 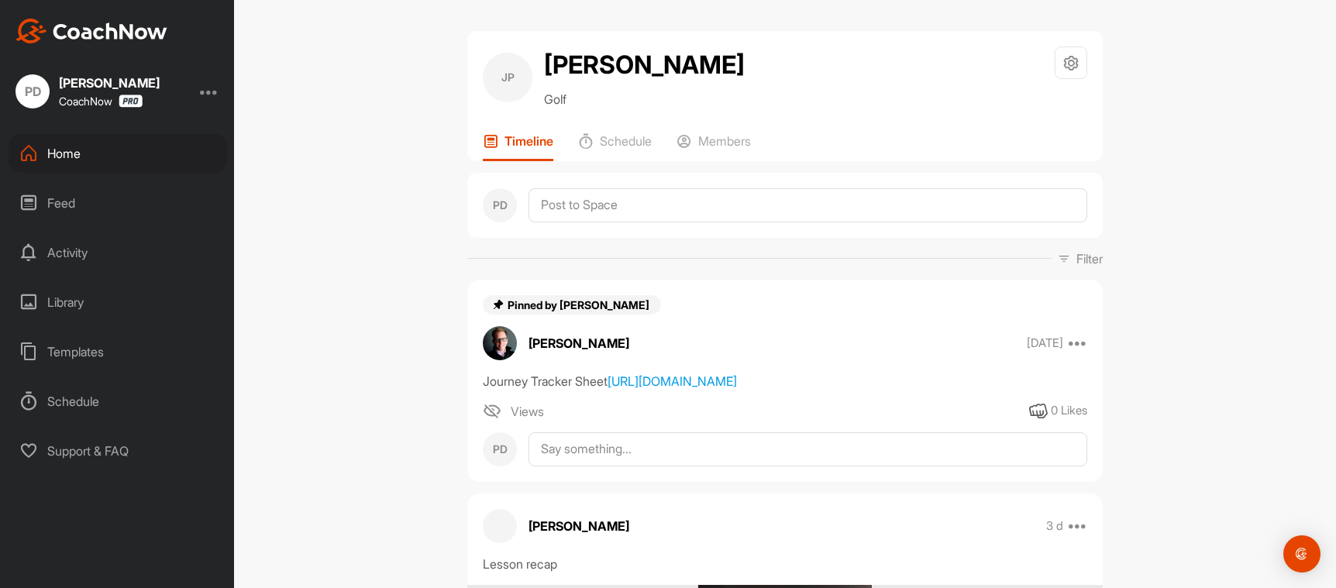 I want to click on div: 0 Likes, so click(x=1068, y=411).